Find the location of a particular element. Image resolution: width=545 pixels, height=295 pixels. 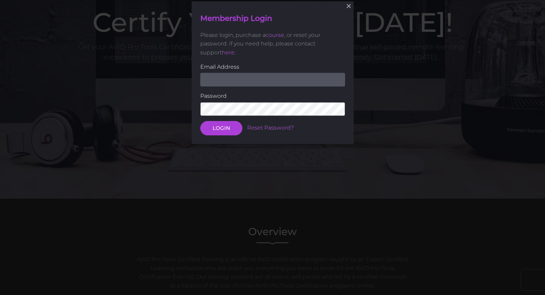

h4: Membership Login is located at coordinates (272, 18).